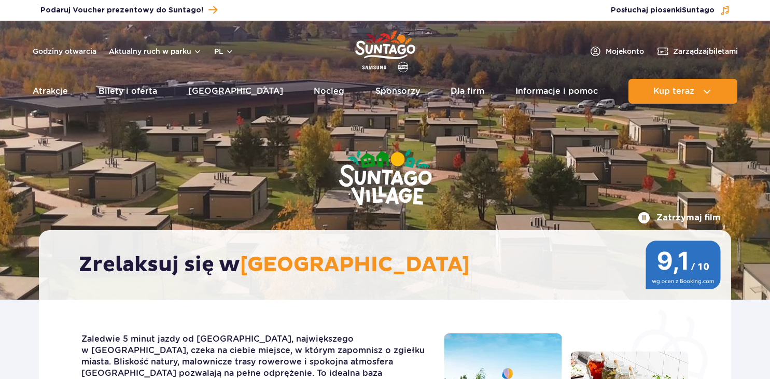  Describe the element at coordinates (662, 10) in the screenshot. I see `span: Posłuchaj piosenki` at that location.